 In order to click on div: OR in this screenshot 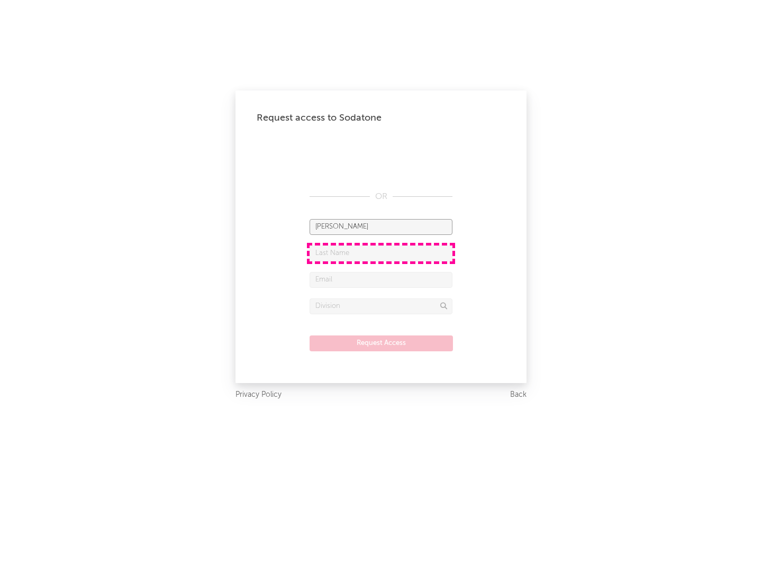, I will do `click(381, 197)`.